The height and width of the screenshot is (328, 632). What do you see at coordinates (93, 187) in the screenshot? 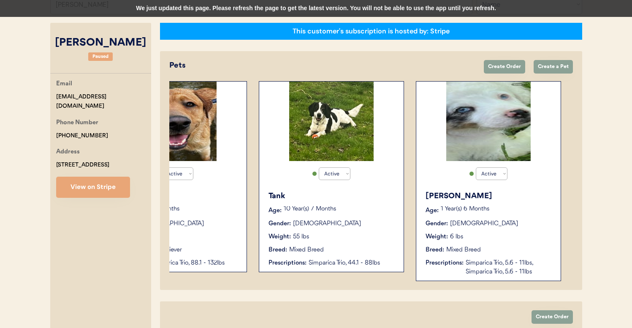
I see `button: View on Stripe` at bounding box center [93, 187].